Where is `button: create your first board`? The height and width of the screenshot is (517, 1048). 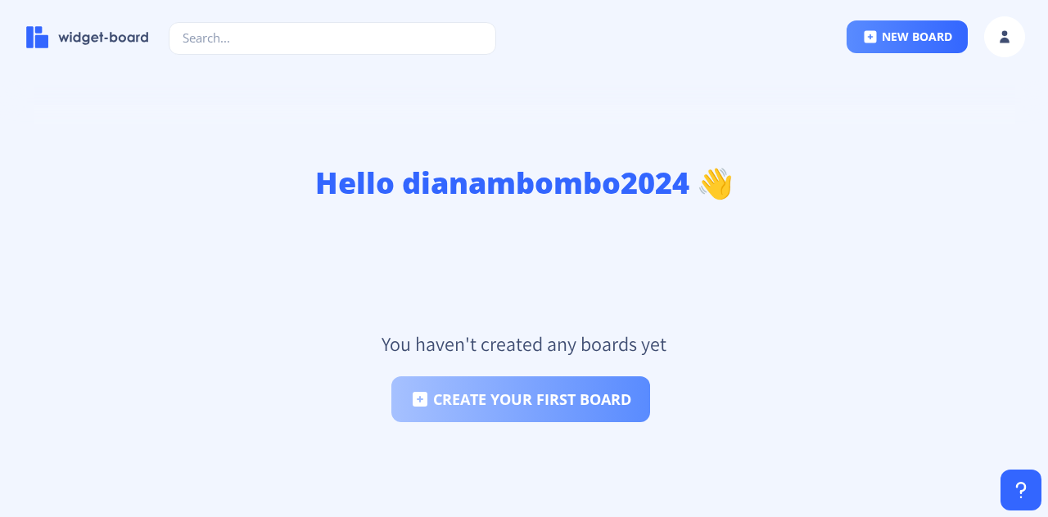
button: create your first board is located at coordinates (521, 400).